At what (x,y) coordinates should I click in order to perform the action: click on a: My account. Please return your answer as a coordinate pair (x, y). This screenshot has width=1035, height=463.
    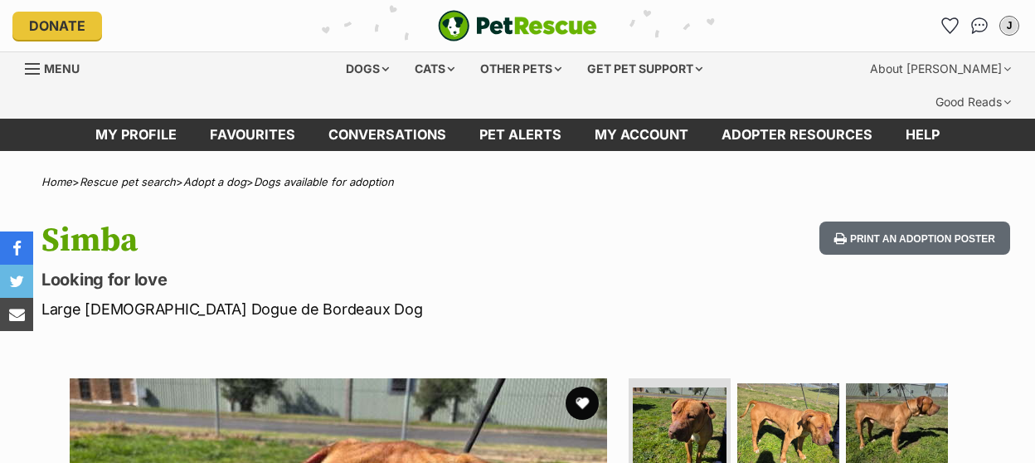
    Looking at the image, I should click on (641, 134).